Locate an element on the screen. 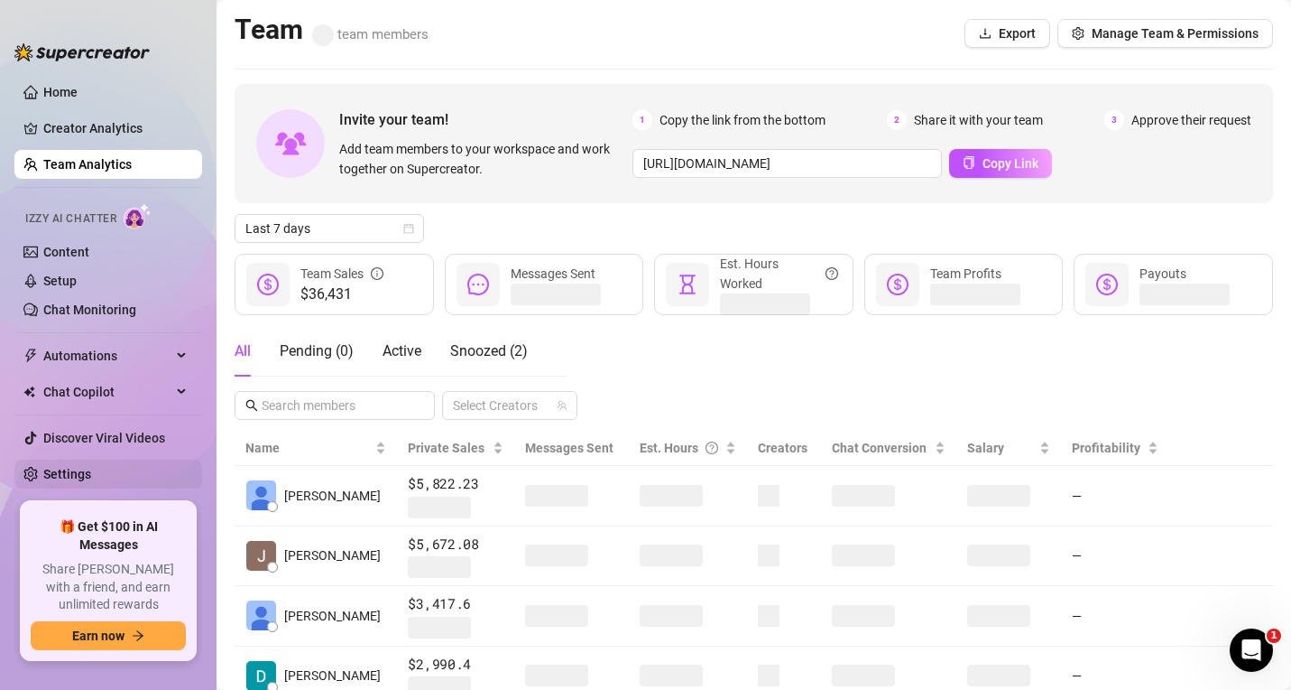  a: Home is located at coordinates (60, 92).